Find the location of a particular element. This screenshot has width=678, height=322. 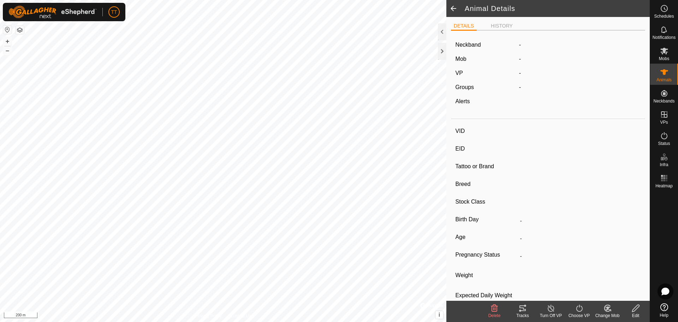

div: Edit is located at coordinates (636, 315).